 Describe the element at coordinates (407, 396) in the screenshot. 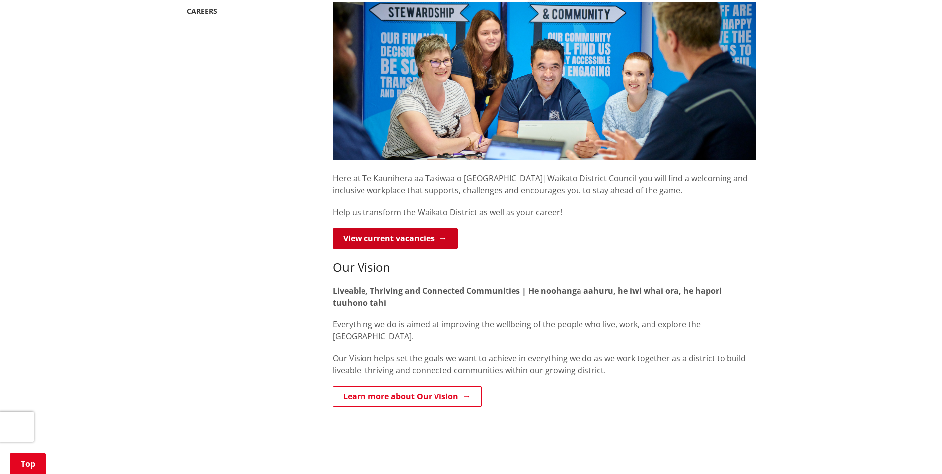

I see `a: Learn more about Our Vision` at that location.